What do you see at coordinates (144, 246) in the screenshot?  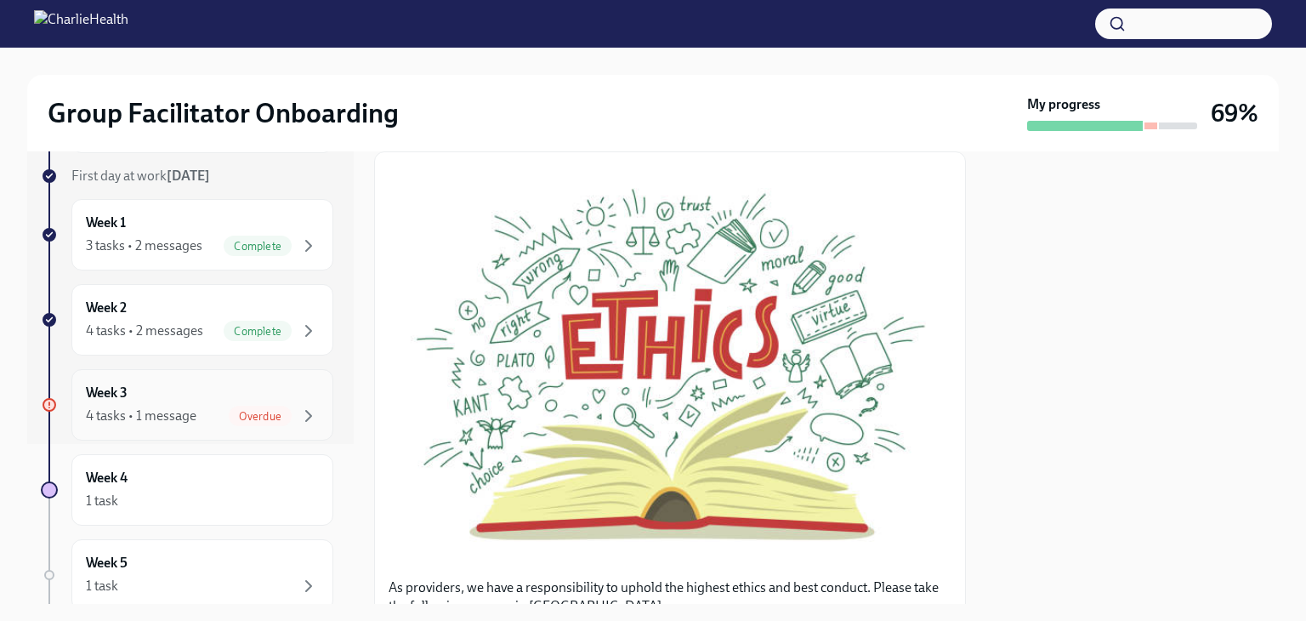 I see `div: 3 tasks • 2 messages` at bounding box center [144, 246].